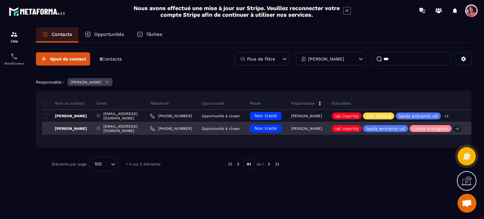 The width and height of the screenshot is (484, 219). Describe the element at coordinates (213, 103) in the screenshot. I see `p: Opportunité` at that location.